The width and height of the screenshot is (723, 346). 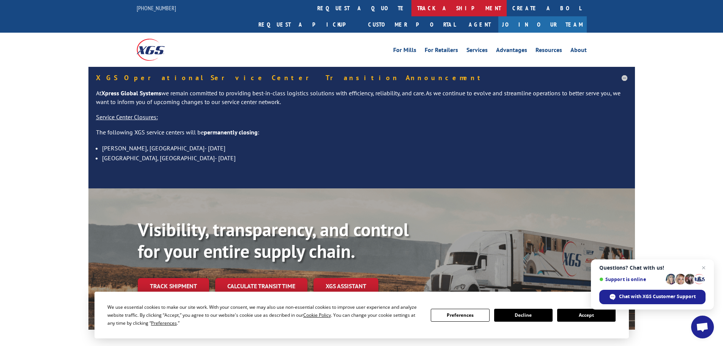 I want to click on p: At we remain committed to providing best-in-class logistics solutions with efficiency, reliabilit..., so click(x=362, y=101).